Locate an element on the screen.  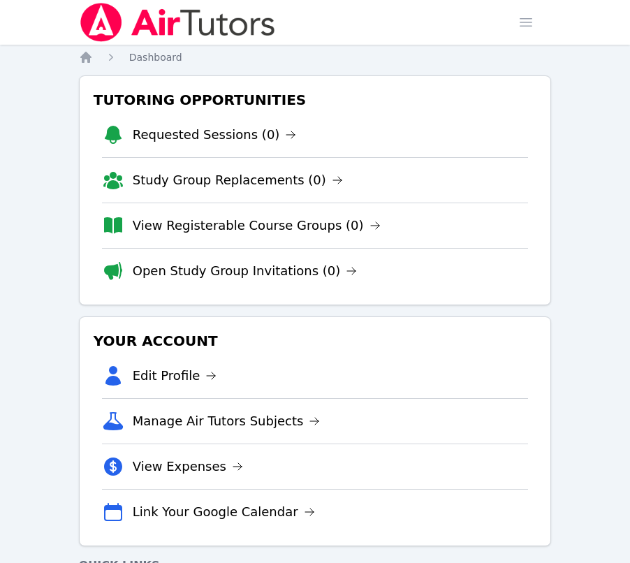
a: Link Your Google Calendar is located at coordinates (224, 512).